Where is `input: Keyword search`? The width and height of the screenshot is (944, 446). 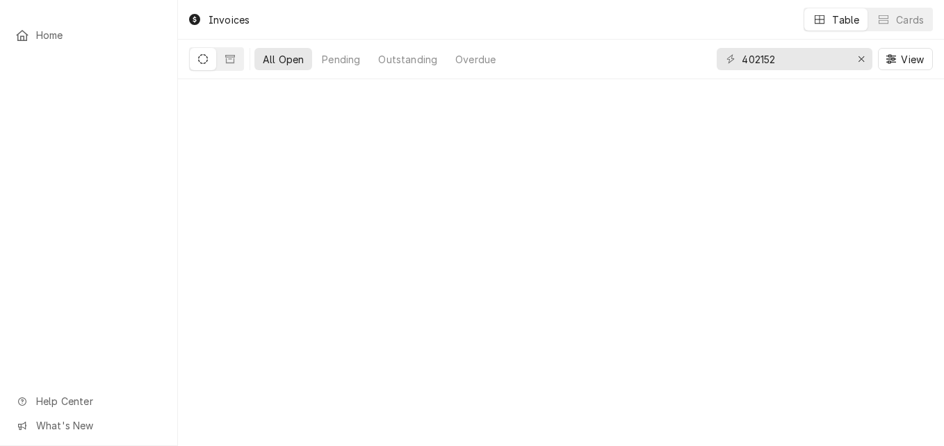
input: Keyword search is located at coordinates (794, 59).